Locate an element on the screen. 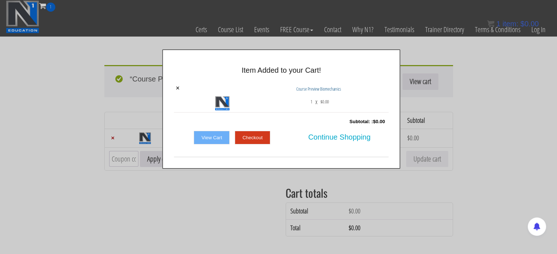 The height and width of the screenshot is (254, 557). a: Checkout is located at coordinates (252, 138).